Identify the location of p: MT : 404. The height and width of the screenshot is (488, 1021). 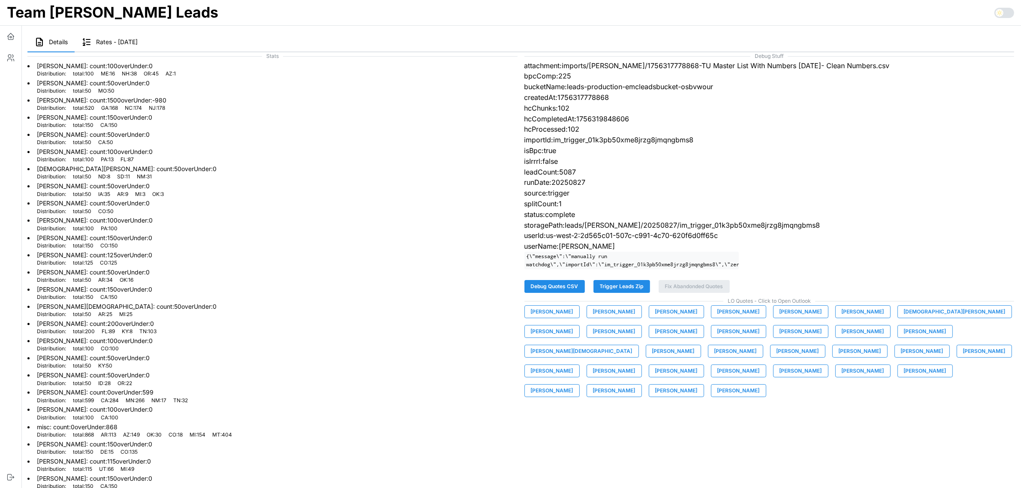
(222, 435).